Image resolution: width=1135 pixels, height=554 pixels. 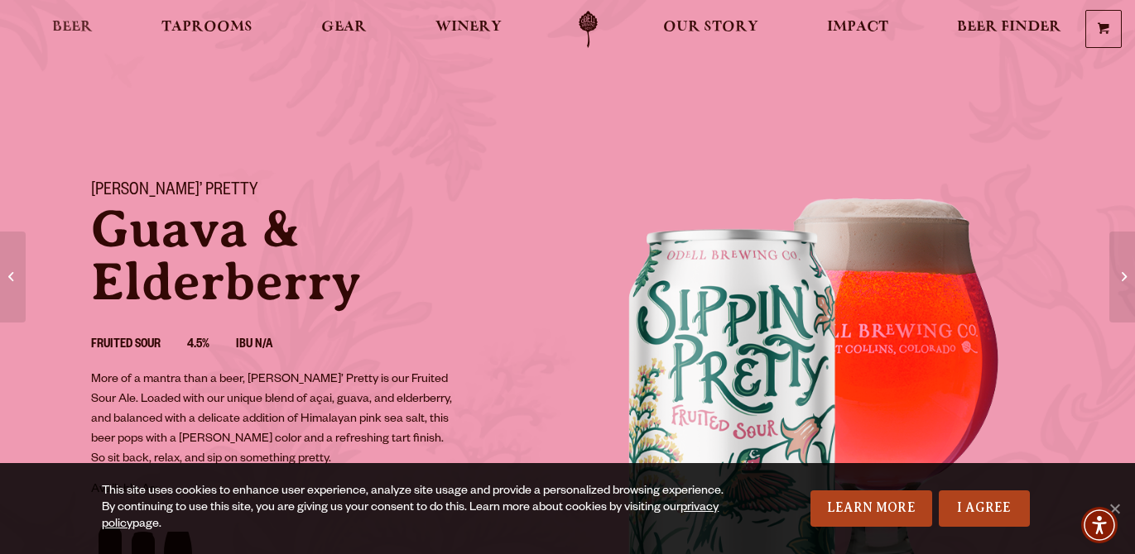 I want to click on div: This site uses cookies to enhance user experience, analyze site usage and provide a personalized ..., so click(x=417, y=509).